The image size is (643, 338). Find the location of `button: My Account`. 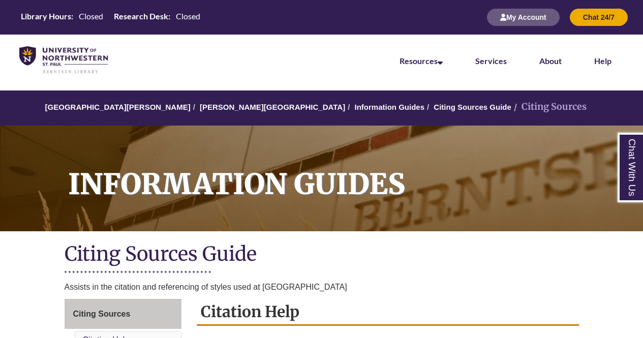

button: My Account is located at coordinates (523, 17).